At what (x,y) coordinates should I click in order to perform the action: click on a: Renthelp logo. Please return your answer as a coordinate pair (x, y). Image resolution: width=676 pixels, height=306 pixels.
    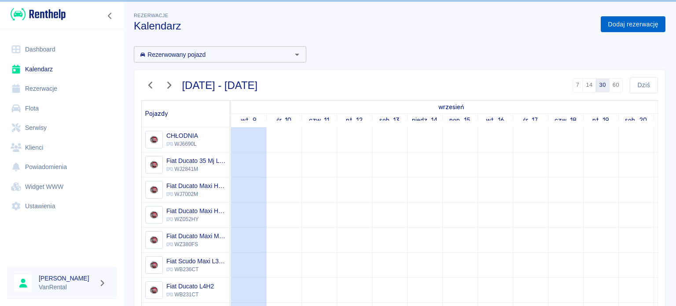
    Looking at the image, I should click on (36, 14).